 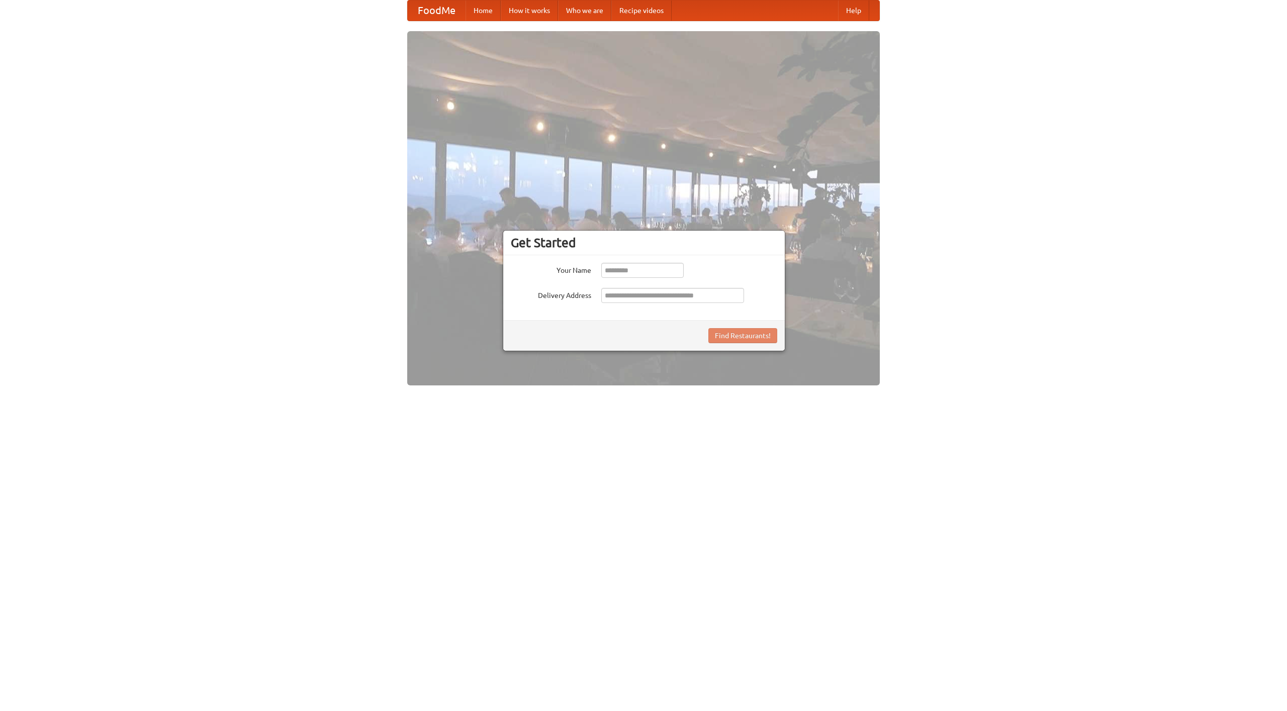 What do you see at coordinates (585, 11) in the screenshot?
I see `a: Who we are` at bounding box center [585, 11].